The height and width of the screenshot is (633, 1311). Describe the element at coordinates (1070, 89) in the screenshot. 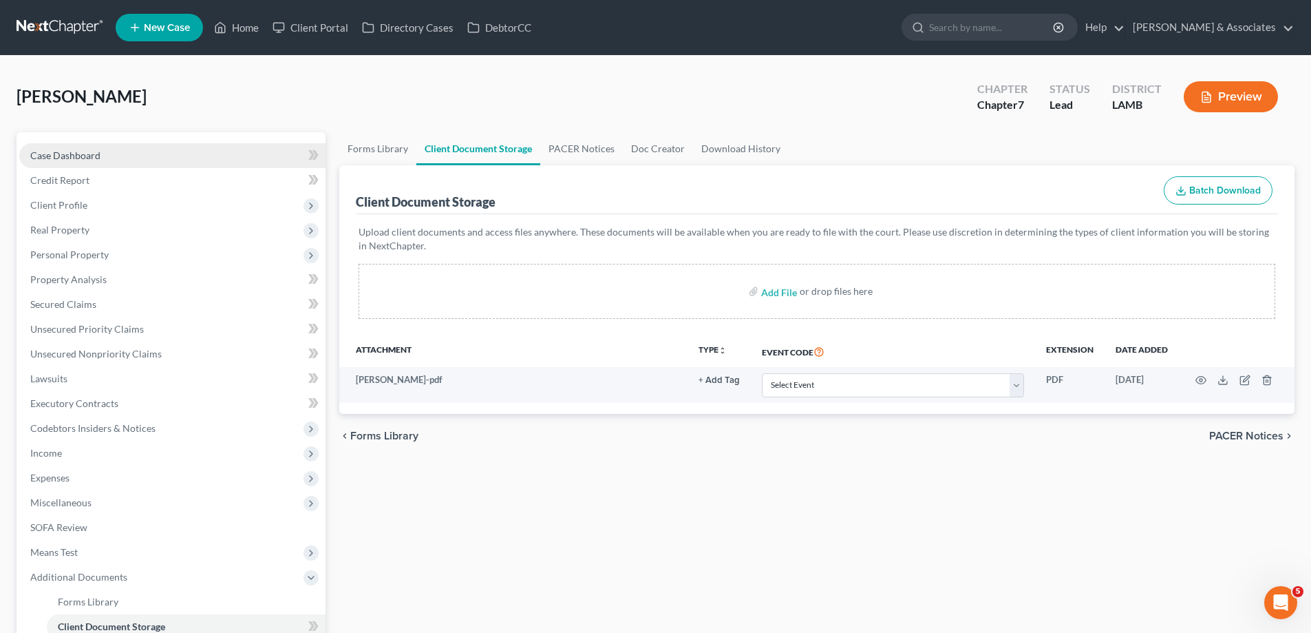

I see `div: Status` at that location.